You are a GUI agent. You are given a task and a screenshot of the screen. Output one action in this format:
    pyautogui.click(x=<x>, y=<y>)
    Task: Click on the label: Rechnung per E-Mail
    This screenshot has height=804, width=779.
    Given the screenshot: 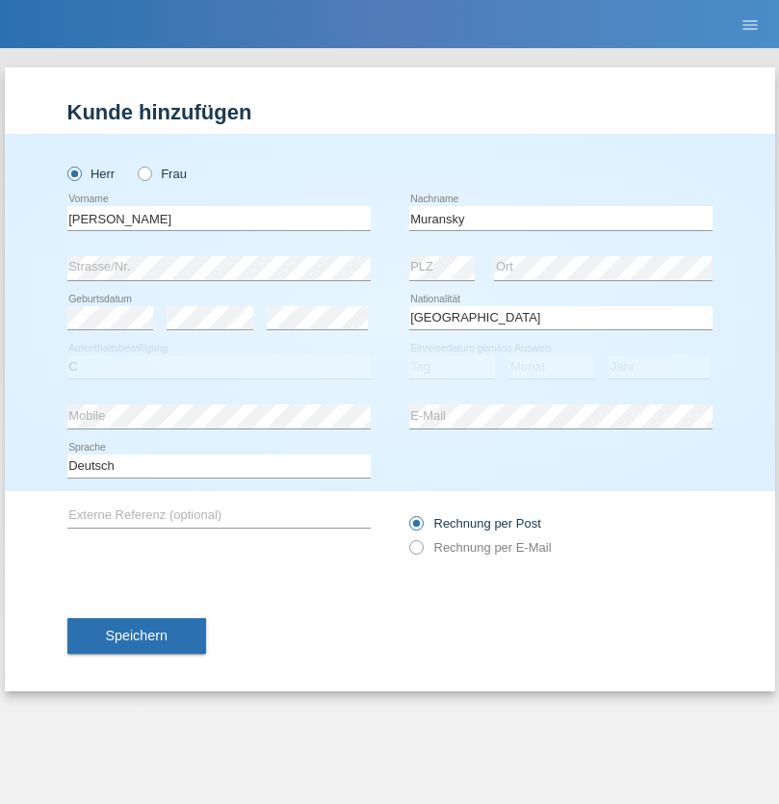 What is the action you would take?
    pyautogui.click(x=481, y=547)
    